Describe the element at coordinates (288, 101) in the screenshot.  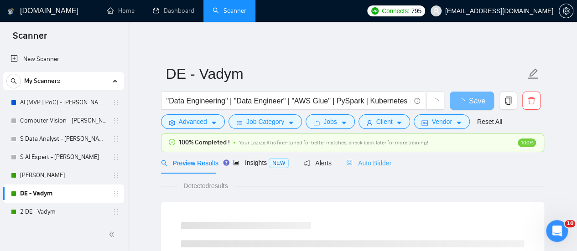
I see `input: Search Freelance Jobs...` at that location.